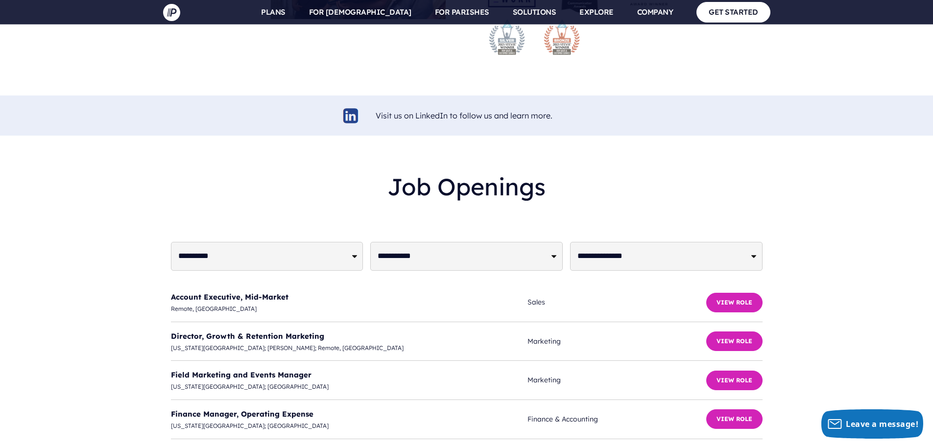 The width and height of the screenshot is (933, 446). What do you see at coordinates (247, 336) in the screenshot?
I see `a: Director, Growth & Retention Marketing` at bounding box center [247, 336].